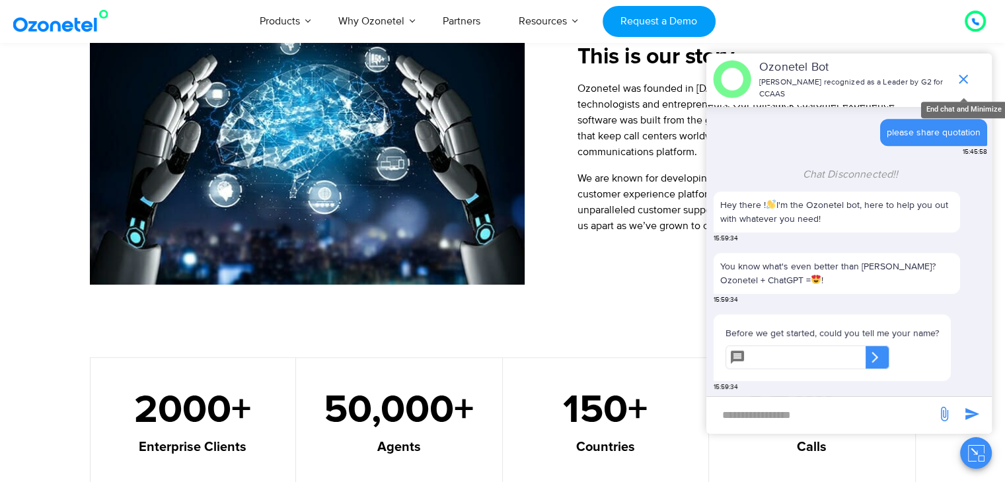  Describe the element at coordinates (658, 21) in the screenshot. I see `a: Request a Demo` at that location.